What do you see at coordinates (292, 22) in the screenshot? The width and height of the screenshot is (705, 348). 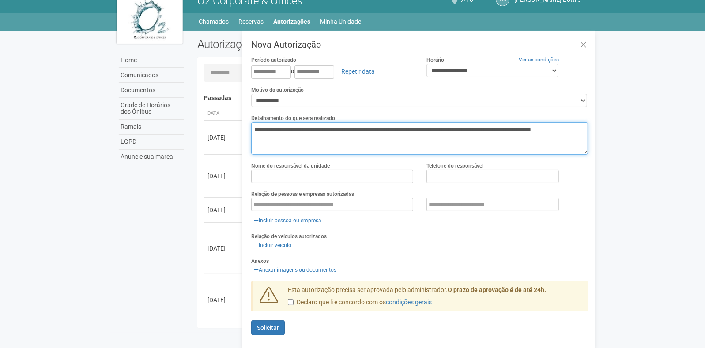 I see `a: Autorizações` at bounding box center [292, 22].